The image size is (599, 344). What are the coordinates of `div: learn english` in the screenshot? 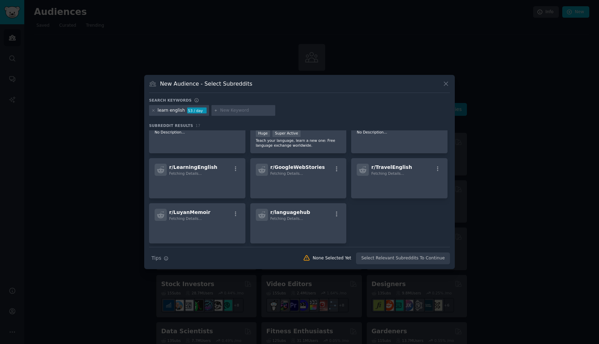 It's located at (171, 111).